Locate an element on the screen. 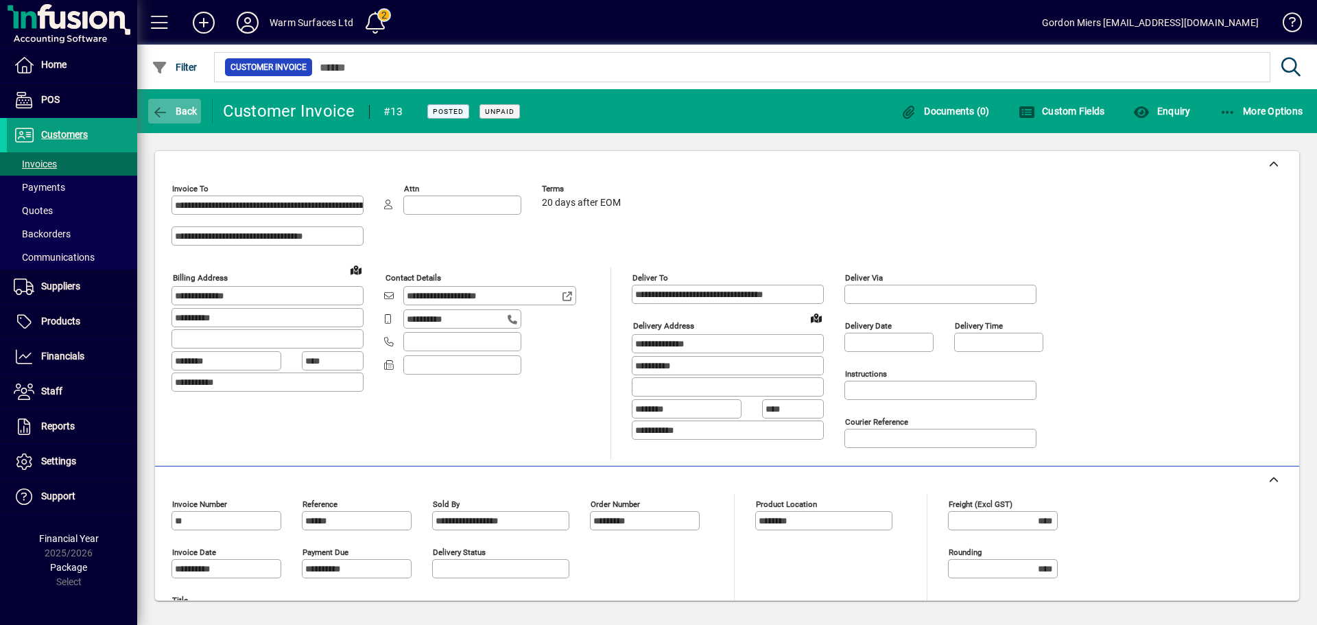  mat-label: Reference is located at coordinates (320, 504).